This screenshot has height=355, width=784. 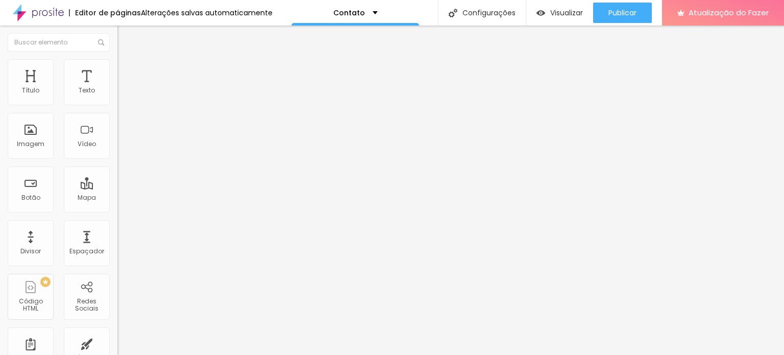 I want to click on font: Visualizar, so click(x=567, y=13).